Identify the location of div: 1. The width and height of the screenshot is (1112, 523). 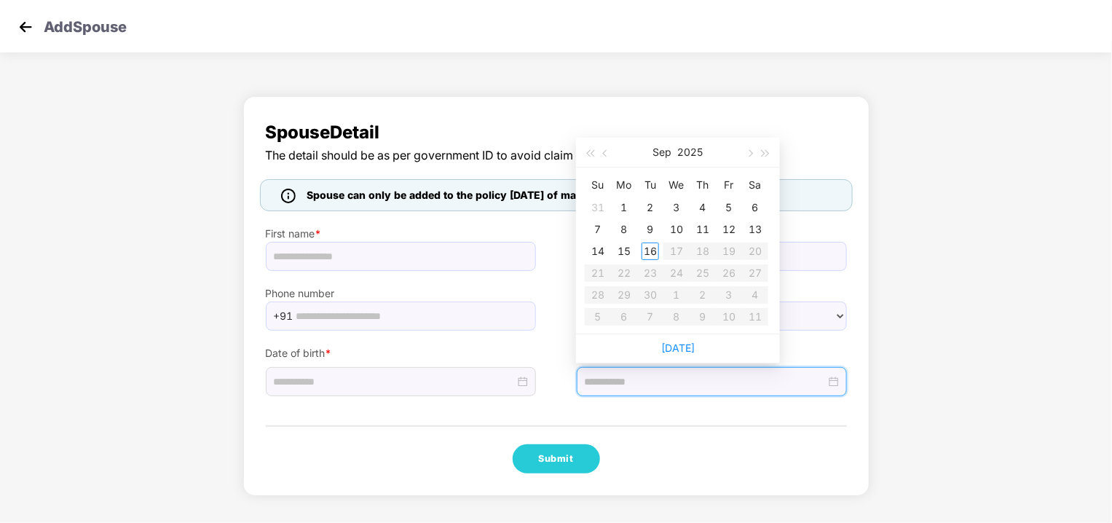
(624, 208).